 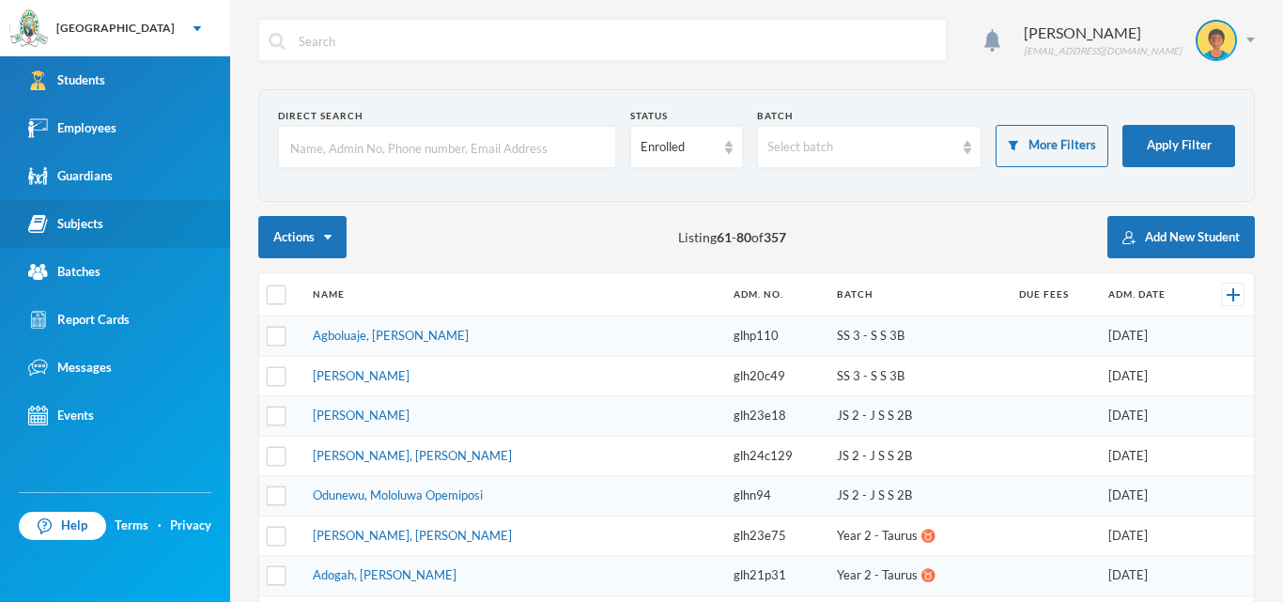 What do you see at coordinates (1054, 295) in the screenshot?
I see `th: Due Fees` at bounding box center [1054, 295].